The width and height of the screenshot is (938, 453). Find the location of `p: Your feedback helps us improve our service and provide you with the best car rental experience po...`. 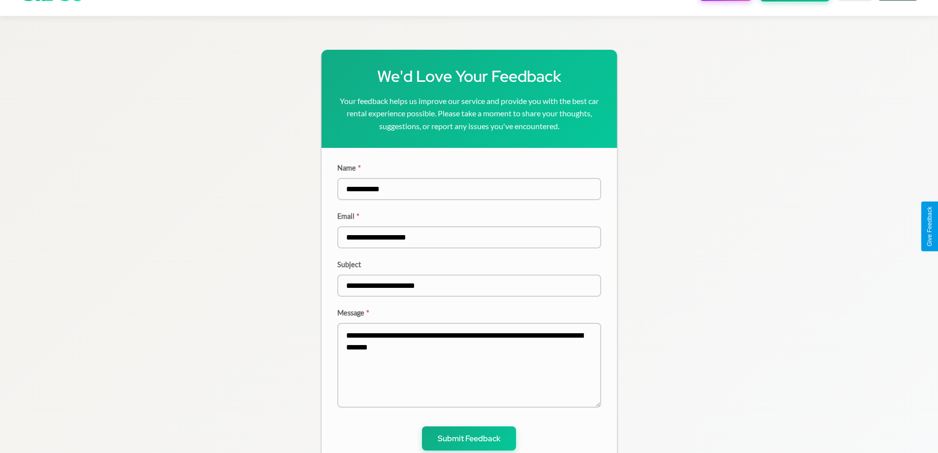

p: Your feedback helps us improve our service and provide you with the best car rental experience po... is located at coordinates (469, 113).